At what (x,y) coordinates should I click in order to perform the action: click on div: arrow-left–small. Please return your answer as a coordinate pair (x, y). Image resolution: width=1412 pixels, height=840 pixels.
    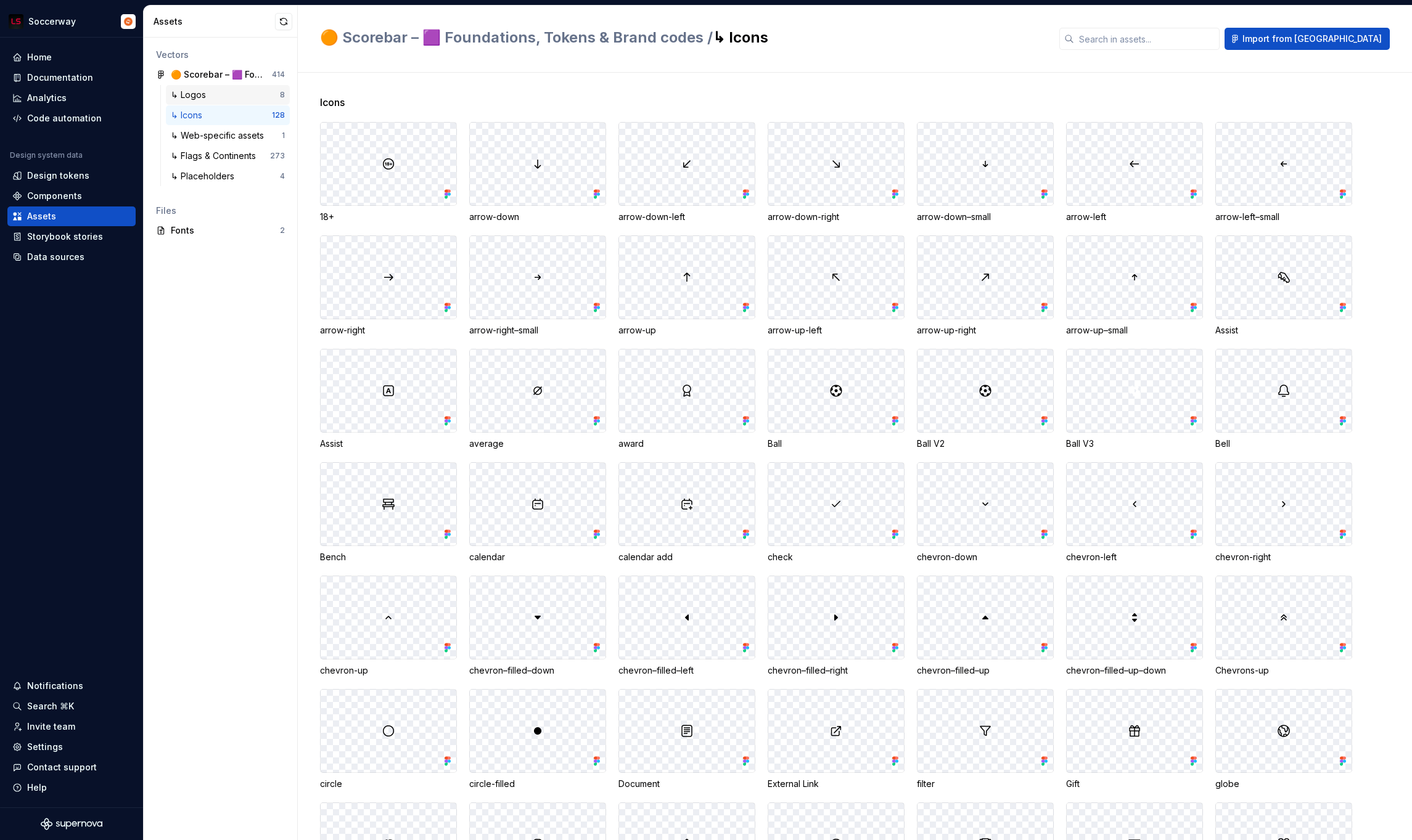
    Looking at the image, I should click on (1284, 217).